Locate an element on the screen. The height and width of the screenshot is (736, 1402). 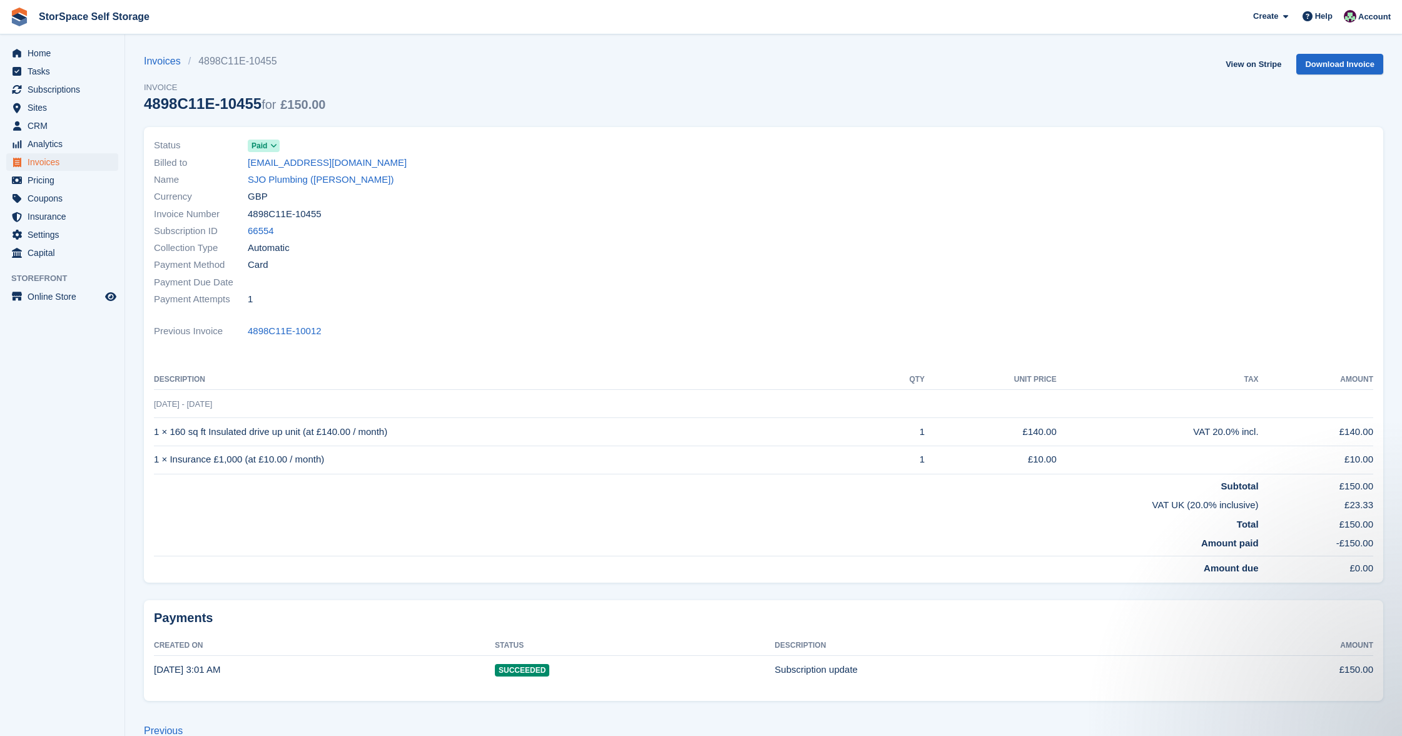
span: Help is located at coordinates (1323, 16).